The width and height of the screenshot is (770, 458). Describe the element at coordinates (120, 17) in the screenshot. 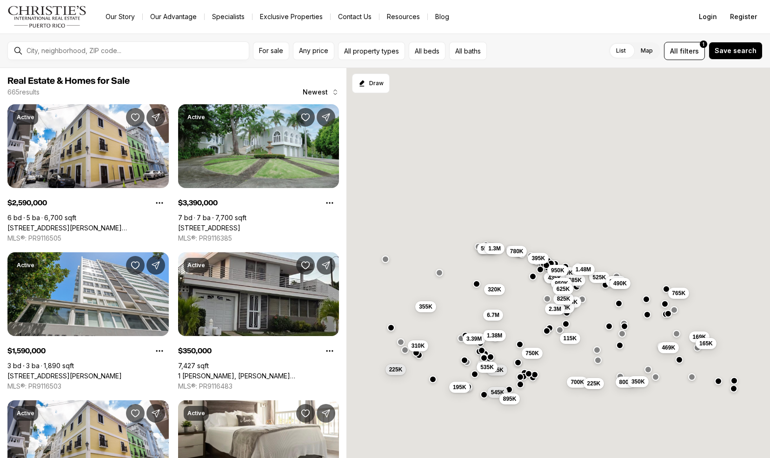

I see `a: Our Story` at that location.